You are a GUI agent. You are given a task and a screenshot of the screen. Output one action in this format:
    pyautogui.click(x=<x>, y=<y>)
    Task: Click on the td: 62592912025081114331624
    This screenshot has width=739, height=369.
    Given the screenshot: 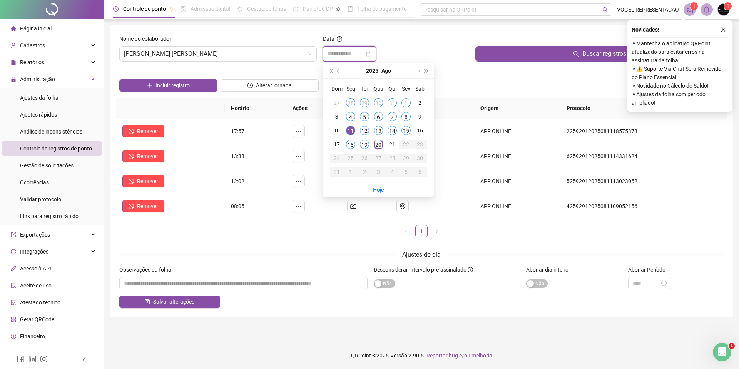 What is the action you would take?
    pyautogui.click(x=643, y=156)
    